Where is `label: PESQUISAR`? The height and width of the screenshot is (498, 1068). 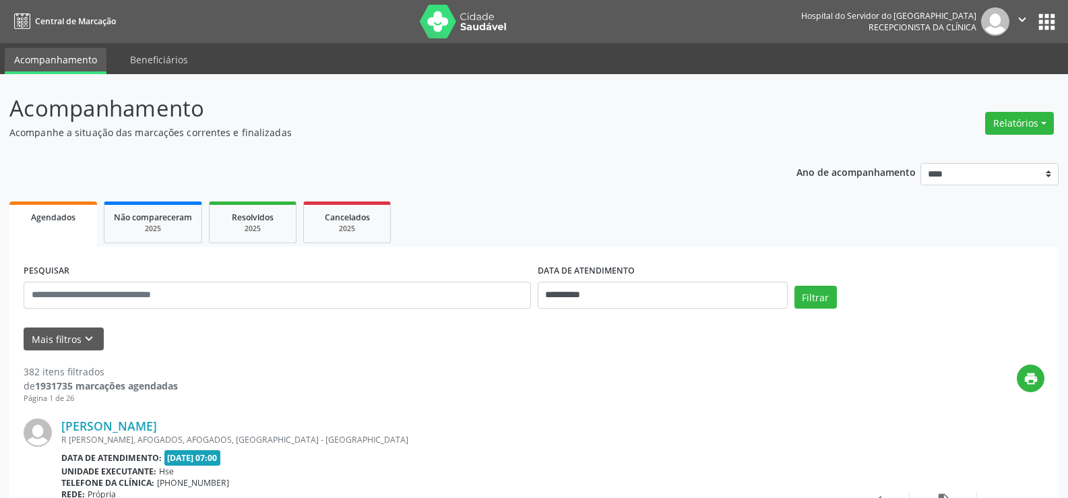 label: PESQUISAR is located at coordinates (47, 271).